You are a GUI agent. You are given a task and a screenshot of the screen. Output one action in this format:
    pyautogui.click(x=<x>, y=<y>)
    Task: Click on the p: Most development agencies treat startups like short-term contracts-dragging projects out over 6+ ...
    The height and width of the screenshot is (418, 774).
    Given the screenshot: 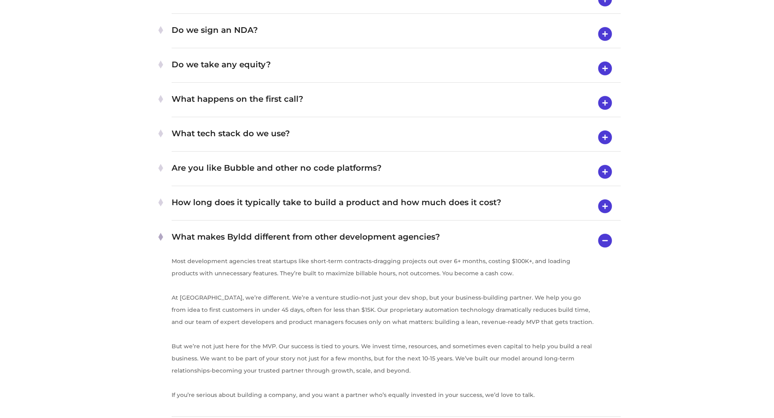 What is the action you would take?
    pyautogui.click(x=384, y=267)
    